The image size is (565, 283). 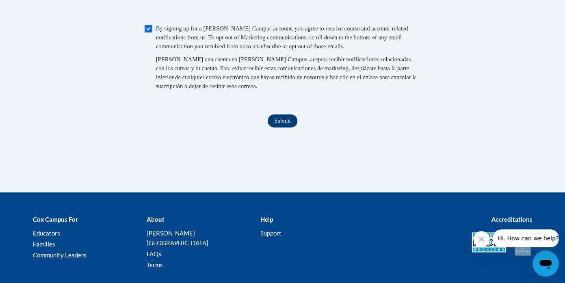 What do you see at coordinates (266, 219) in the screenshot?
I see `b: Help` at bounding box center [266, 219].